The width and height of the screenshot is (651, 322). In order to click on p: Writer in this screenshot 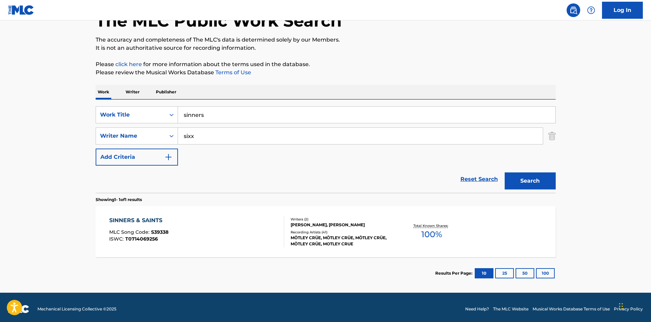, I will do `click(132, 92)`.